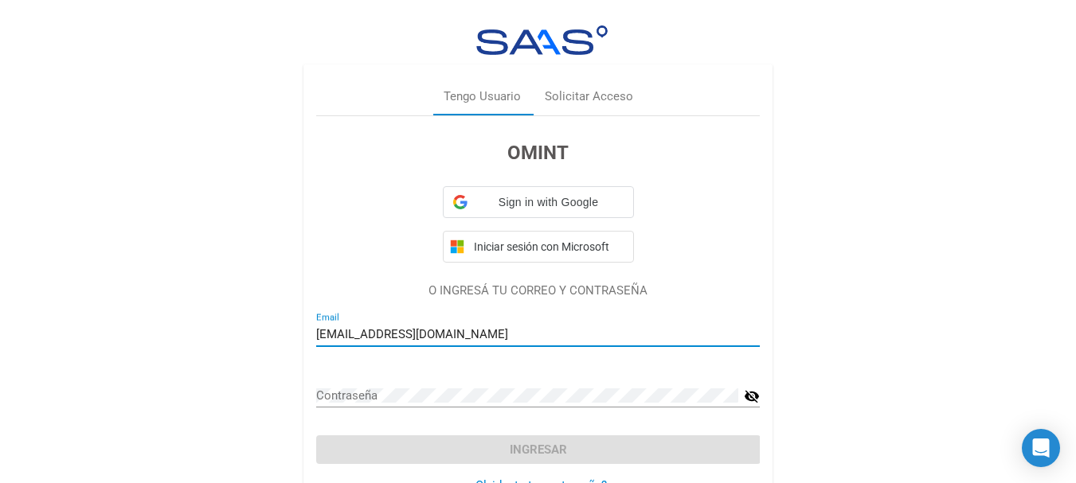 Image resolution: width=1076 pixels, height=483 pixels. Describe the element at coordinates (589, 96) in the screenshot. I see `div: Solicitar Acceso` at that location.